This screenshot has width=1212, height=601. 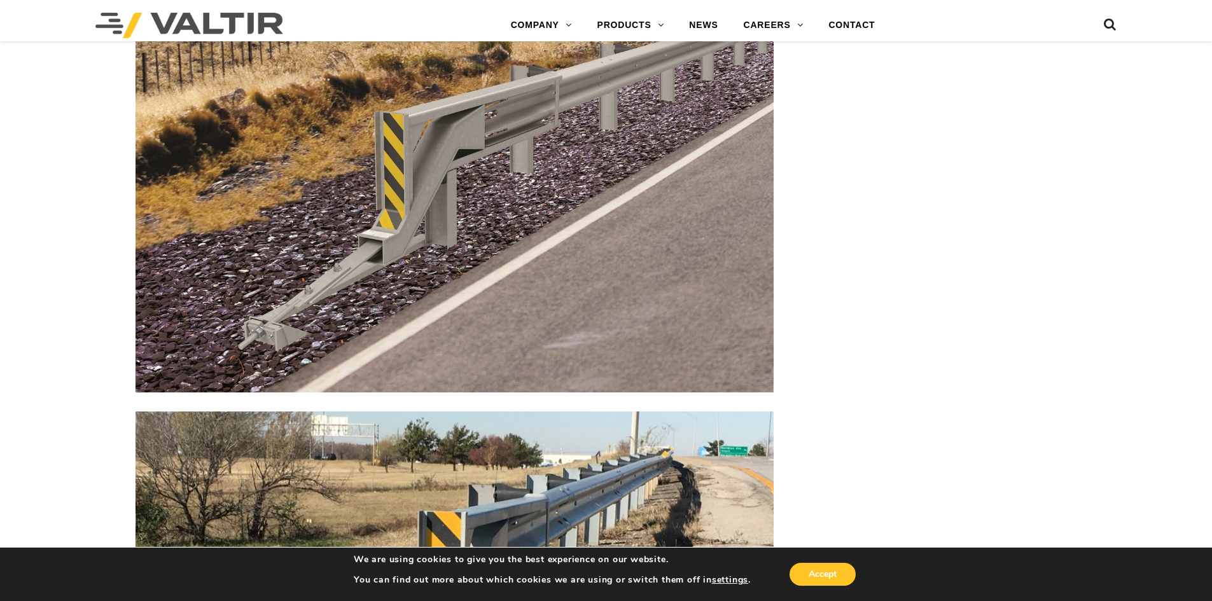 I want to click on a: NEWS, so click(x=703, y=25).